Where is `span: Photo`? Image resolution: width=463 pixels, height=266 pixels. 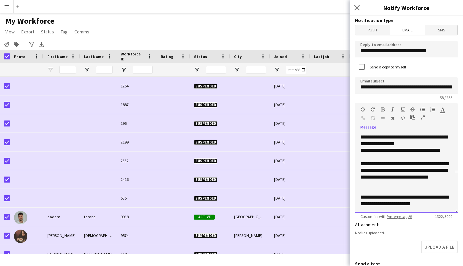 span: Photo is located at coordinates (20, 56).